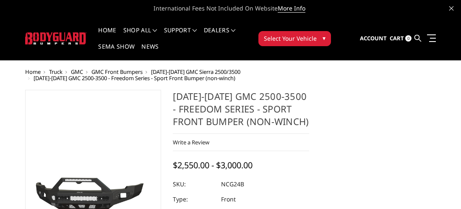  Describe the element at coordinates (77, 72) in the screenshot. I see `span: GMC` at that location.